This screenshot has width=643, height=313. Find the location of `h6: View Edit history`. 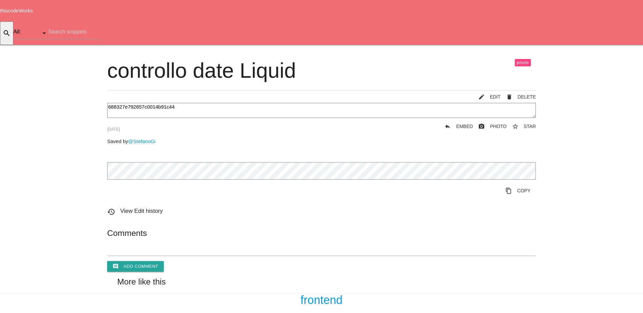

h6: View Edit history is located at coordinates (321, 211).